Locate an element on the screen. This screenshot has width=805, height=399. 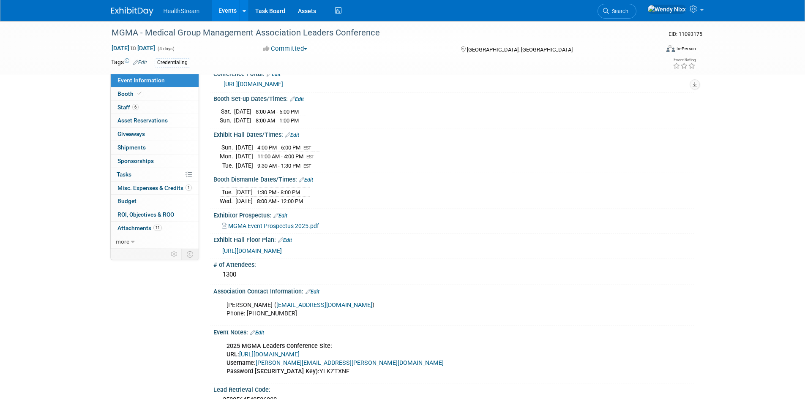
div: Lead Retrieval Code: is located at coordinates (454, 389).